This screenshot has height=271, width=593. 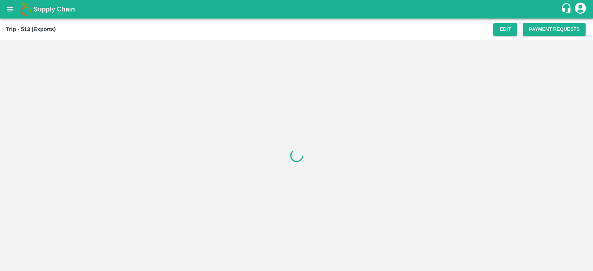 I want to click on div: account of current user, so click(x=581, y=9).